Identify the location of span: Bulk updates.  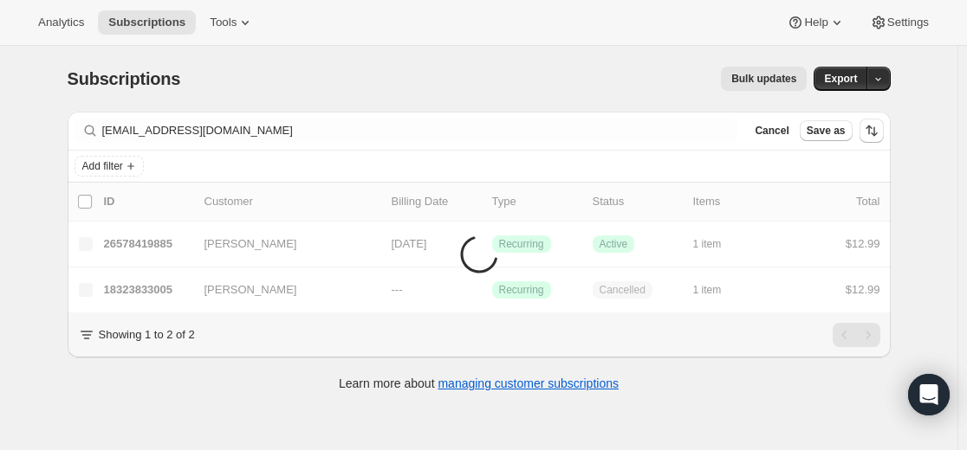
(763, 79).